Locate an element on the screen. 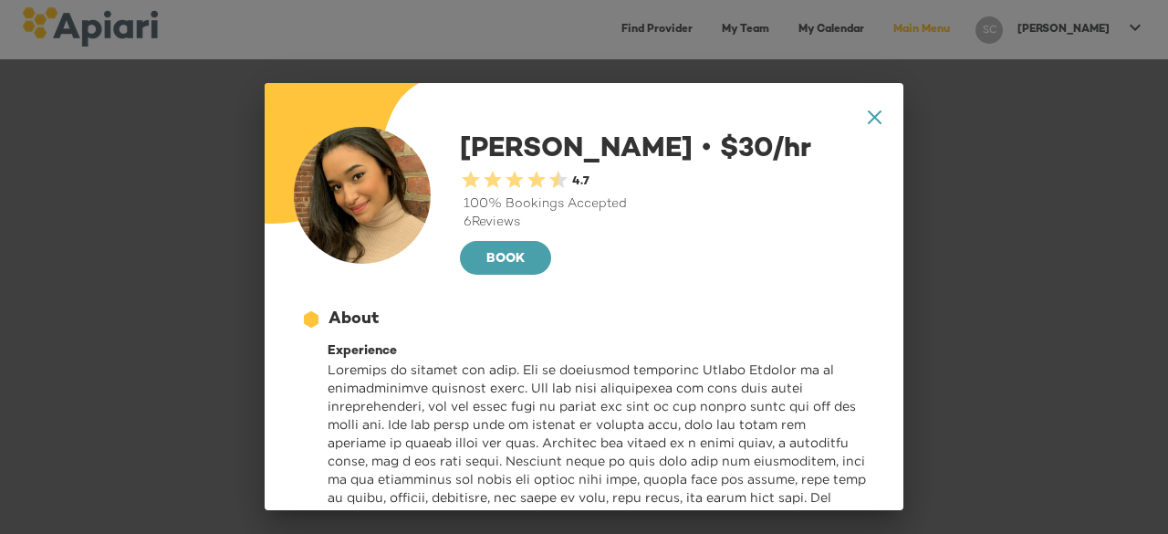 The image size is (1168, 534). div: 6 Reviews is located at coordinates (667, 223).